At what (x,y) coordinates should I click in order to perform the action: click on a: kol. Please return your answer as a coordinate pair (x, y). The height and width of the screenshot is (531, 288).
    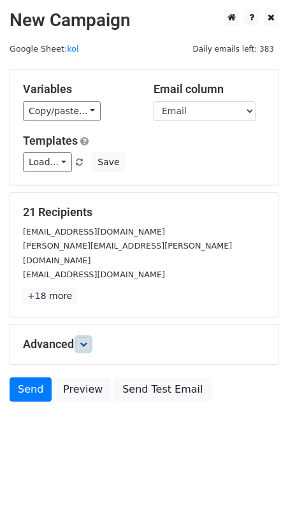
    Looking at the image, I should click on (73, 48).